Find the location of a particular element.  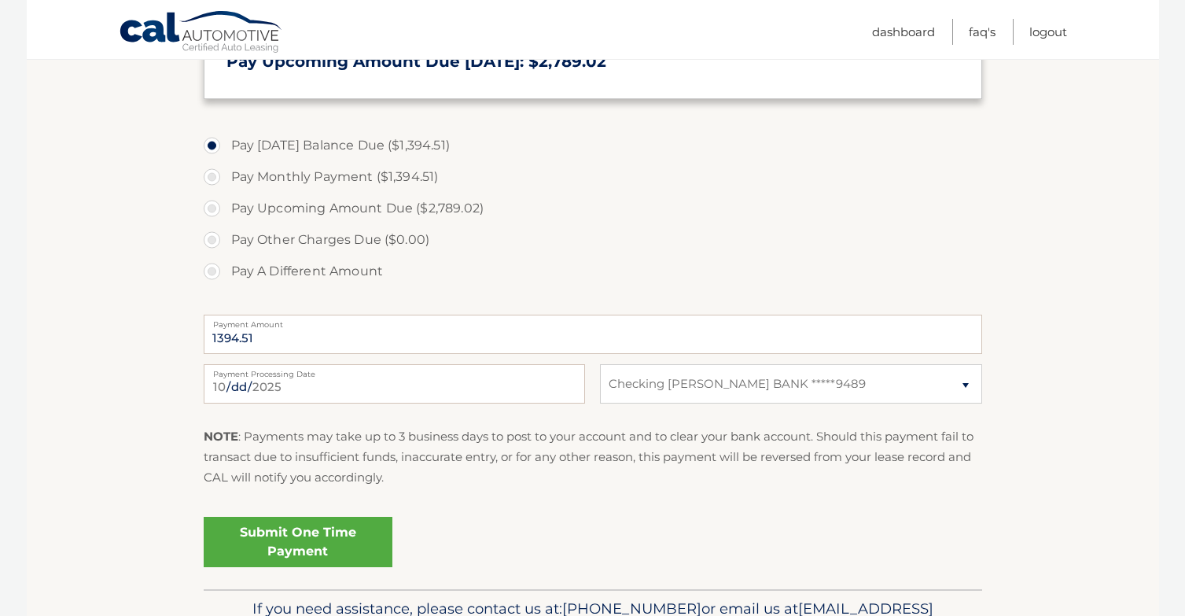

p: : Payments may take up to 3 business days to post to your account and to clear your bank account.... is located at coordinates (593, 457).